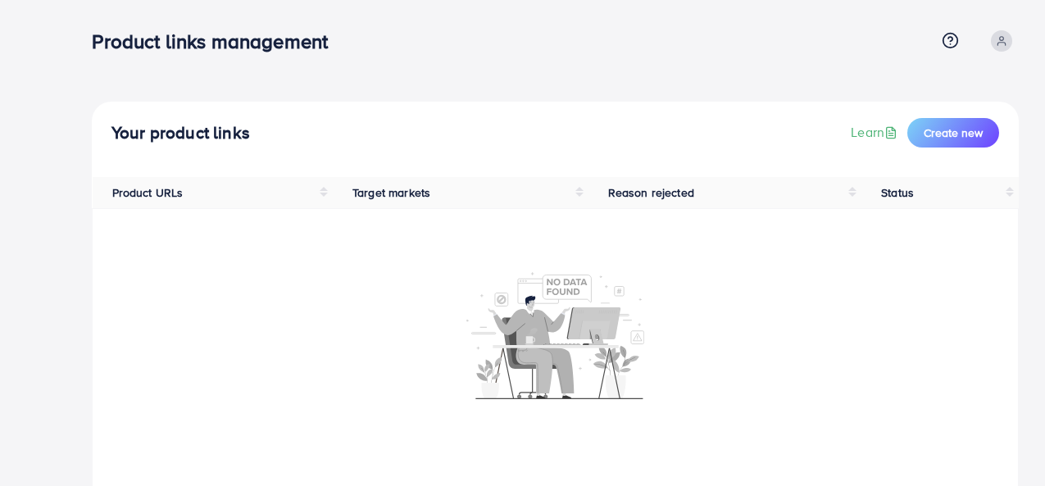 The width and height of the screenshot is (1045, 486). I want to click on span: Create new, so click(953, 133).